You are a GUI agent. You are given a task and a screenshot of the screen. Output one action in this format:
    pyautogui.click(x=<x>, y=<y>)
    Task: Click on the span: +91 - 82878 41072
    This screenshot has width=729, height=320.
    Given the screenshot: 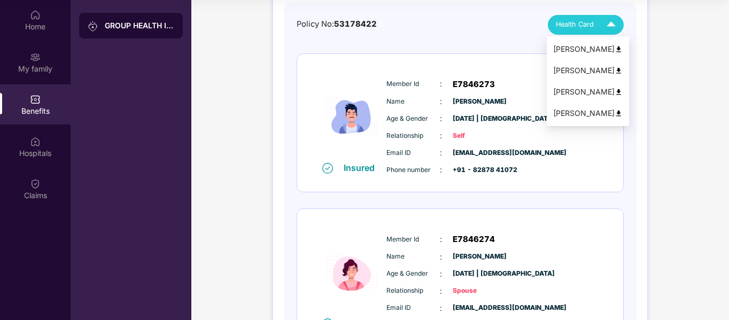 What is the action you would take?
    pyautogui.click(x=479, y=170)
    